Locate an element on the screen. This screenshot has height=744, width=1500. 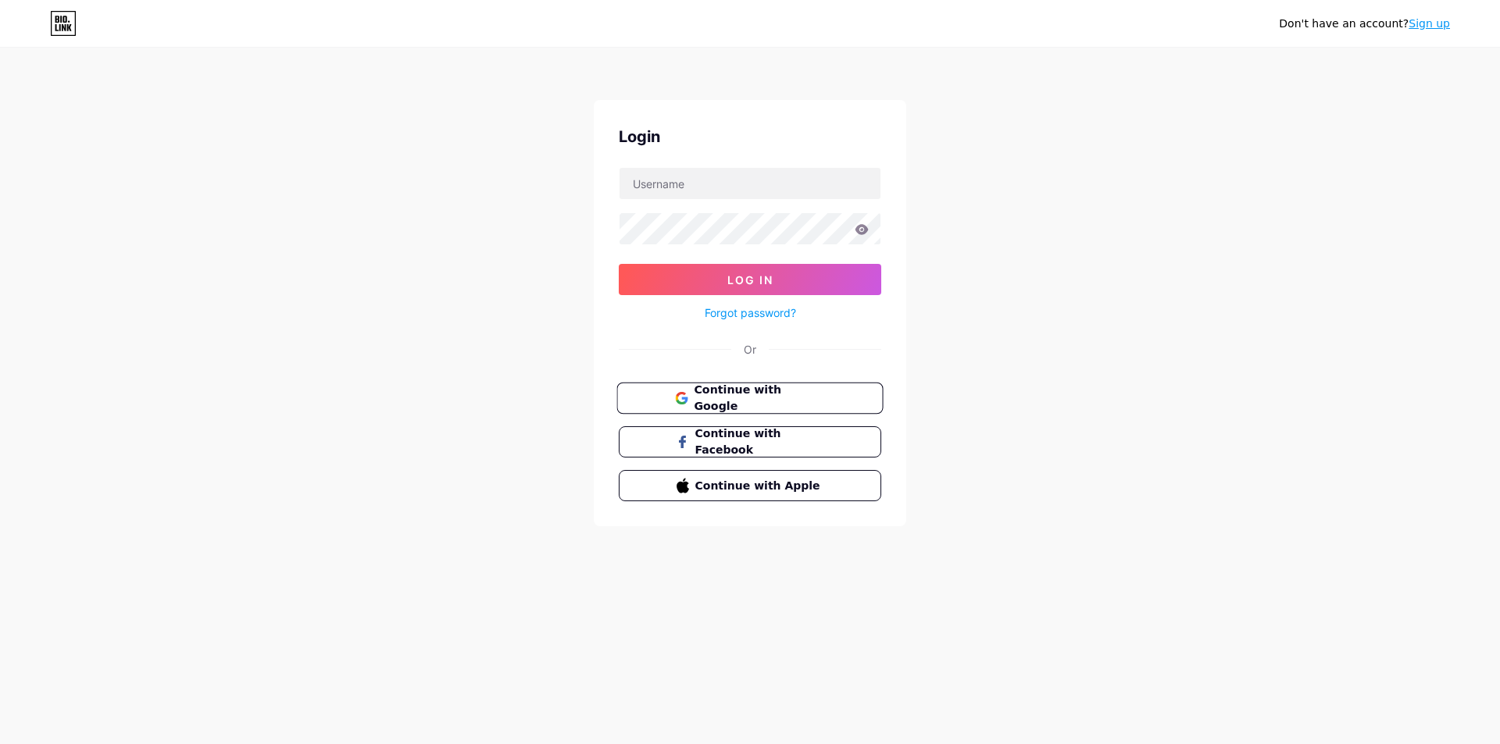
input: Username is located at coordinates (750, 184).